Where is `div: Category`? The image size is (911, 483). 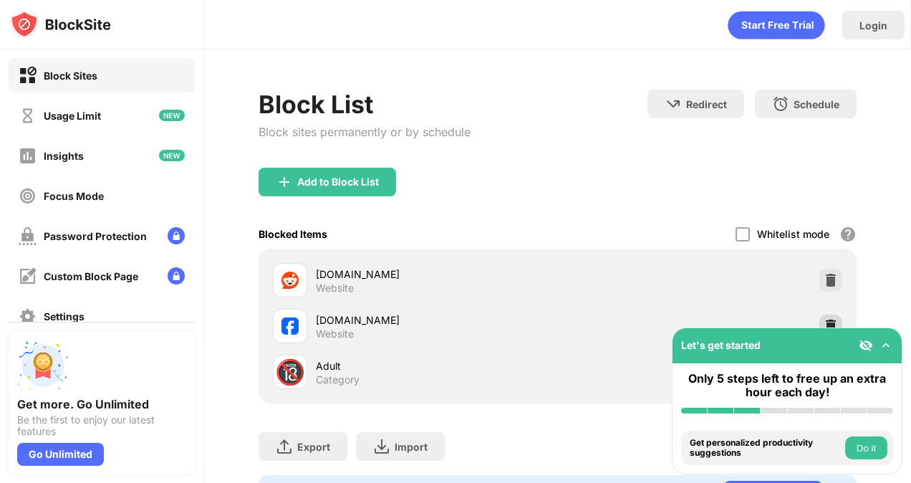
div: Category is located at coordinates (337, 380).